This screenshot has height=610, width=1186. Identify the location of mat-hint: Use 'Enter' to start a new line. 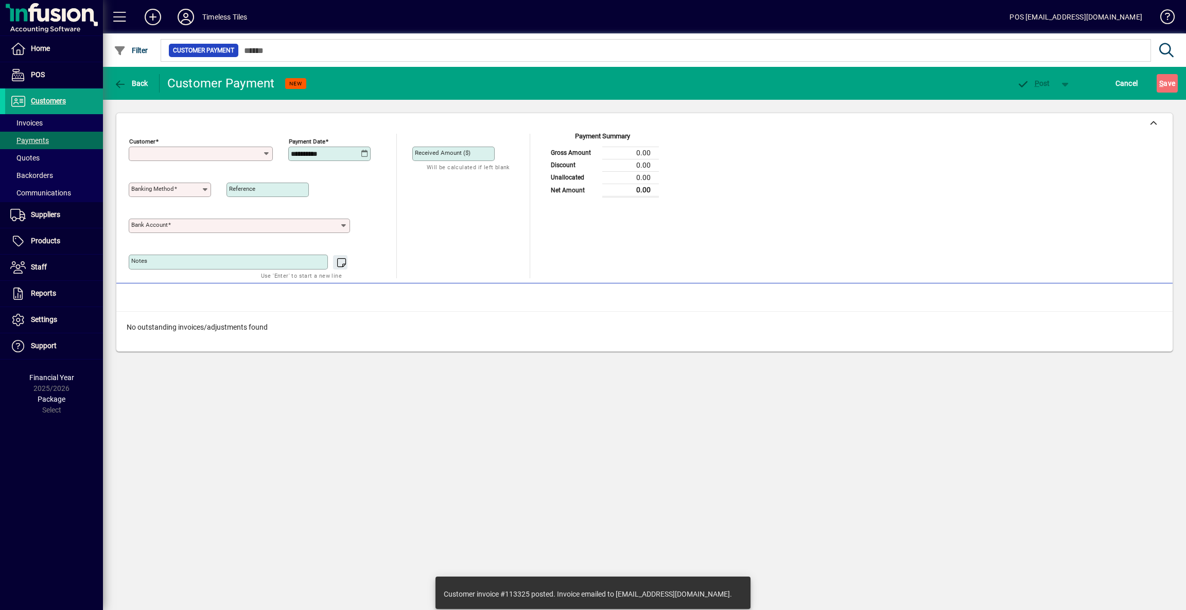
(301, 275).